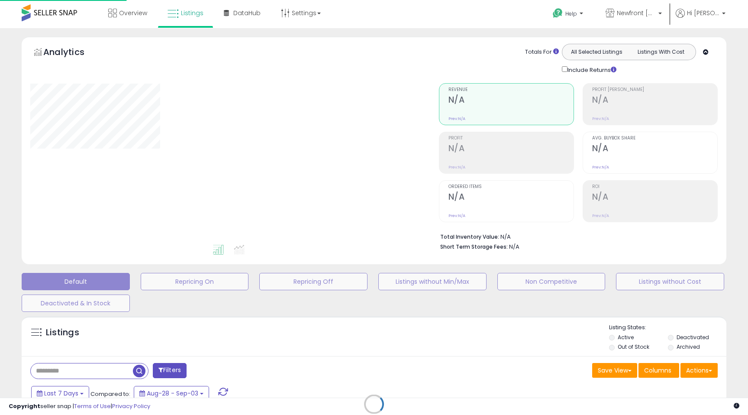  I want to click on i: Get Help, so click(557, 13).